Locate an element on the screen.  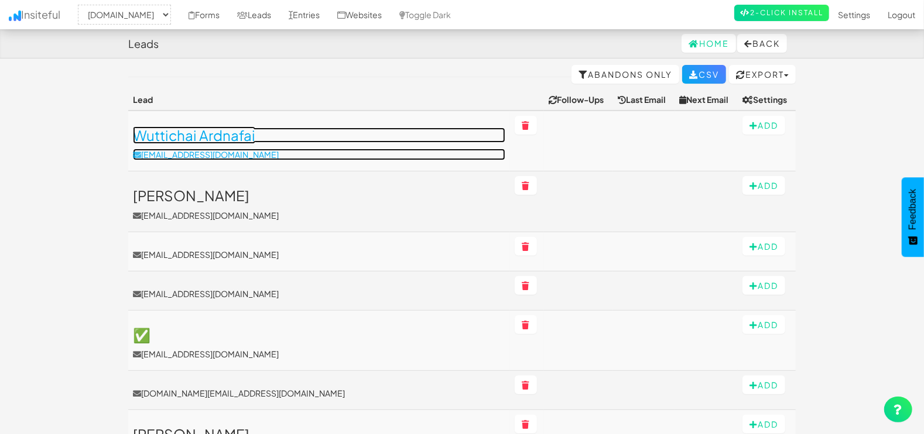
span: Feedback is located at coordinates (913, 210).